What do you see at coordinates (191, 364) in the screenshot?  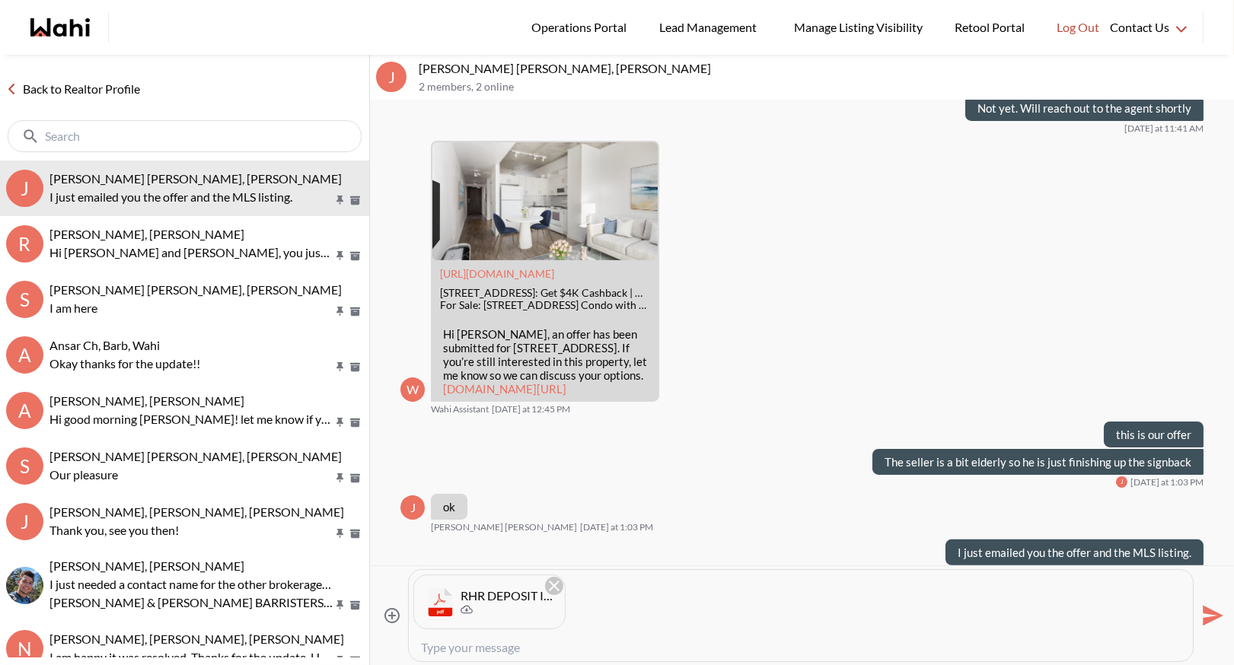 I see `p: Okay thanks for the update!!` at bounding box center [191, 364].